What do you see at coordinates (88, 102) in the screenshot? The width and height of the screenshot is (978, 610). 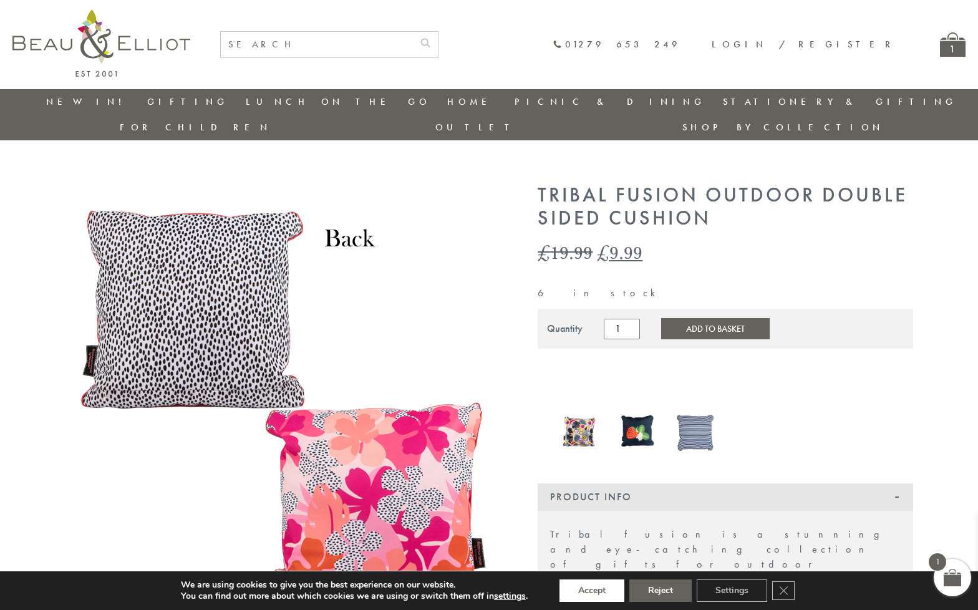 I see `a: New in!` at bounding box center [88, 102].